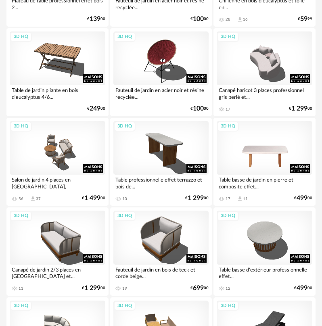 This screenshot has width=322, height=326. I want to click on a: 3D HQ Fauteuil de jardin en acier noir et résine recyclée... €10000, so click(161, 72).